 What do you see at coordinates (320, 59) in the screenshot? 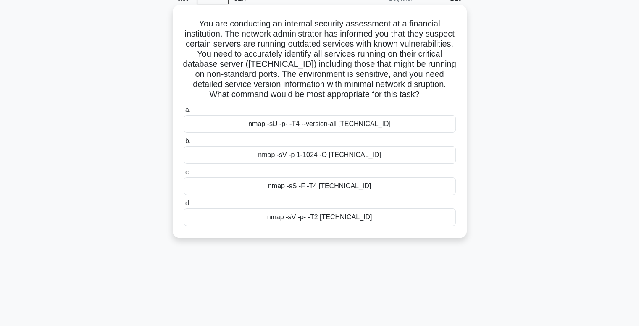
I see `h5: You are conducting an internal security assessment at a financial institution. The network admini...` at bounding box center [320, 59].